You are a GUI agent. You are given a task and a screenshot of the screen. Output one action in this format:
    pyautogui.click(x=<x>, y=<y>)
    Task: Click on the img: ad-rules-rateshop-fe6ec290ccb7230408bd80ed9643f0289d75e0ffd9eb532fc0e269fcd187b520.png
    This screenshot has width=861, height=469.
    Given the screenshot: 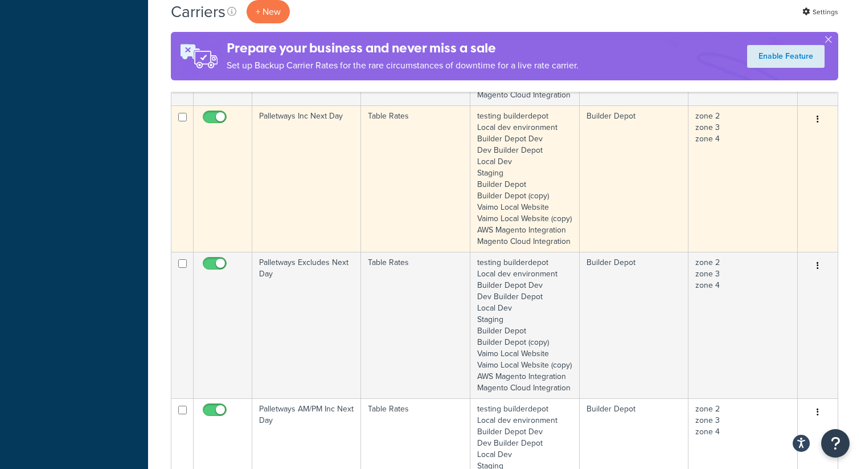 What is the action you would take?
    pyautogui.click(x=199, y=56)
    